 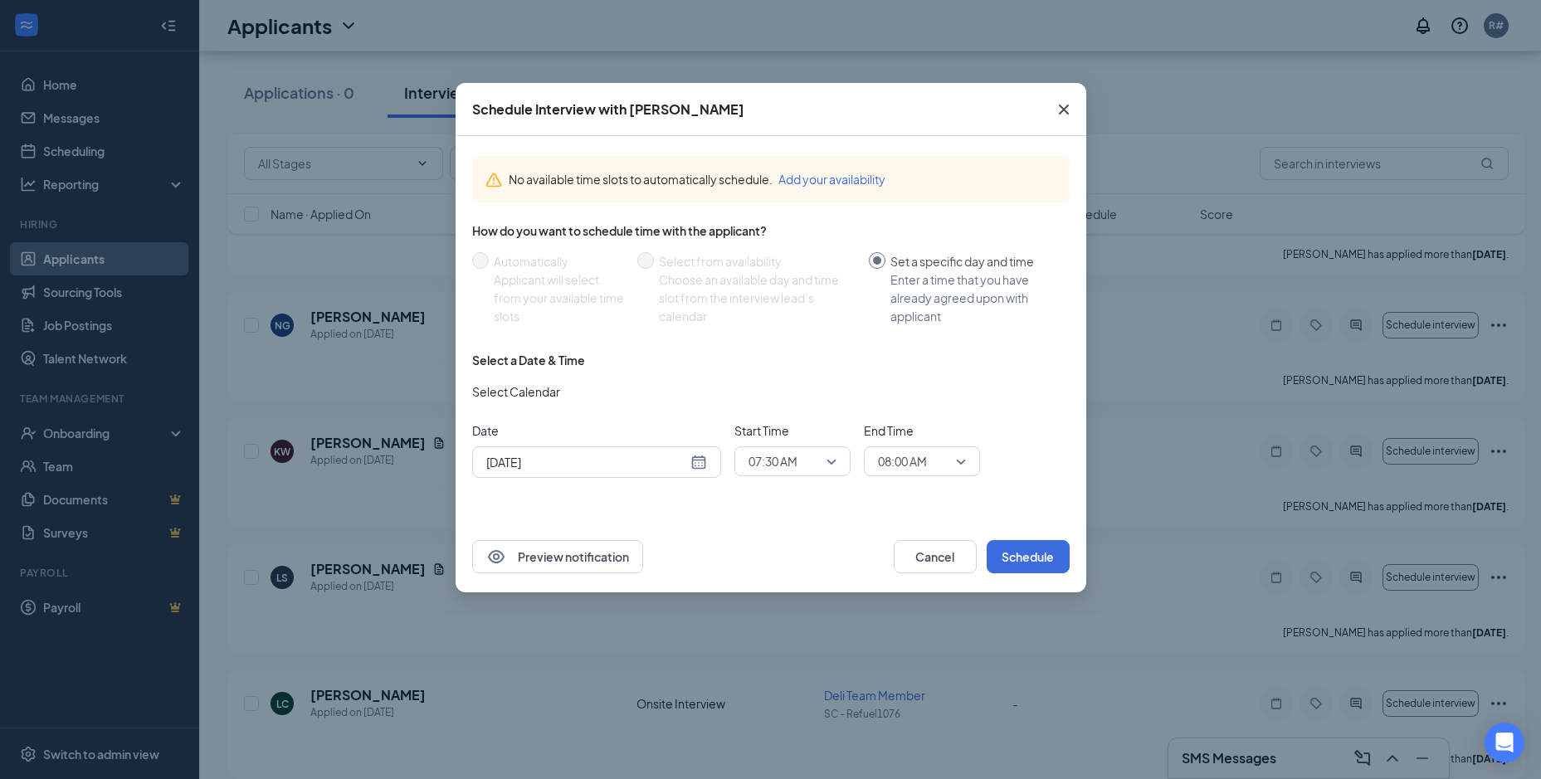 What do you see at coordinates (1504, 743) in the screenshot?
I see `div: Open Intercom Messenger` at bounding box center [1504, 743].